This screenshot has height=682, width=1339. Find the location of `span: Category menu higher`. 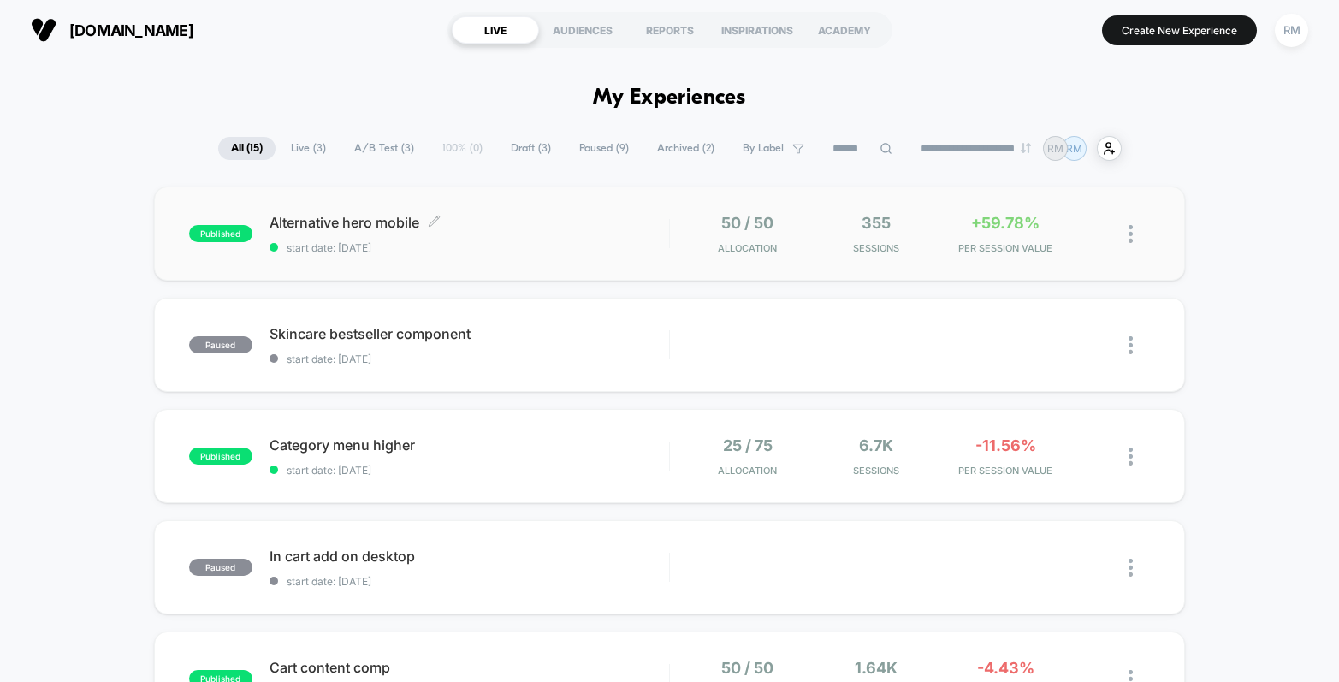

span: Category menu higher is located at coordinates (469, 445).